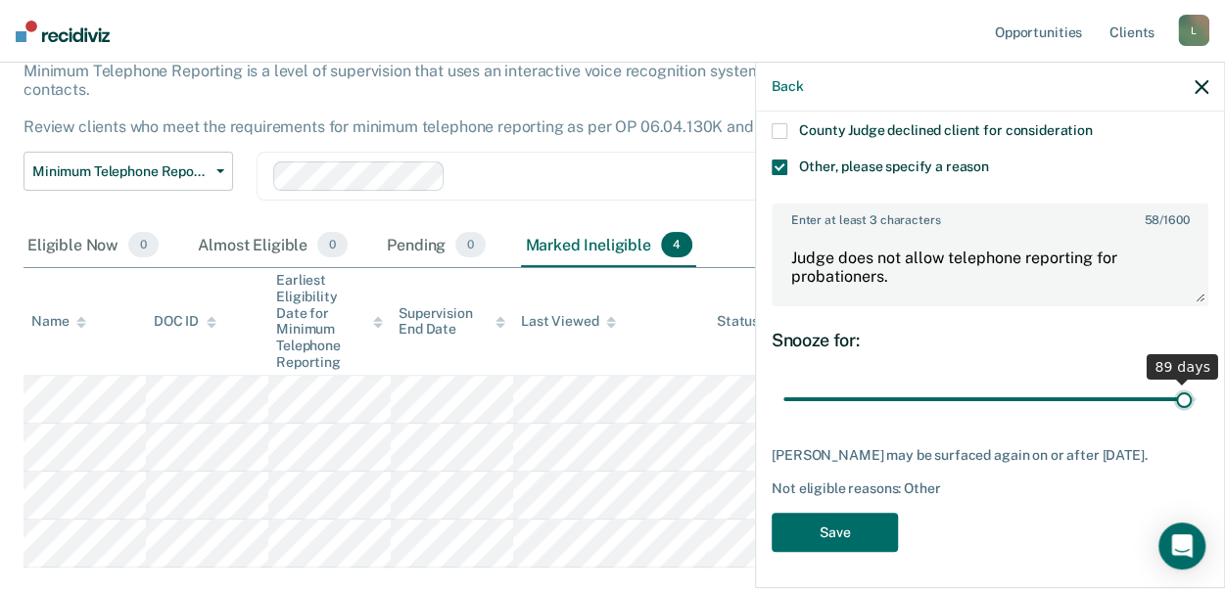 This screenshot has width=1225, height=589. What do you see at coordinates (436, 246) in the screenshot?
I see `div: Pending` at bounding box center [436, 246].